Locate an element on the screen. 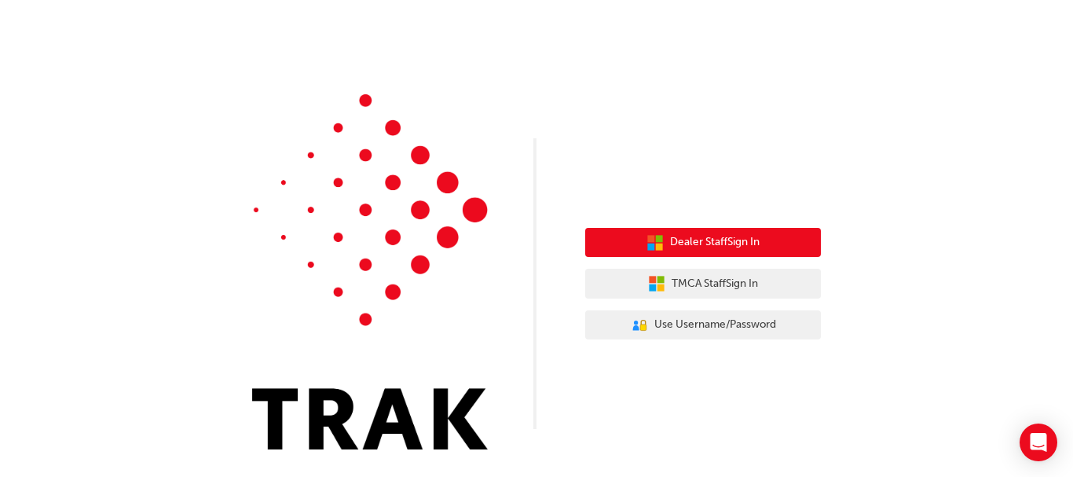  button: TMCA StaffSign In is located at coordinates (703, 284).